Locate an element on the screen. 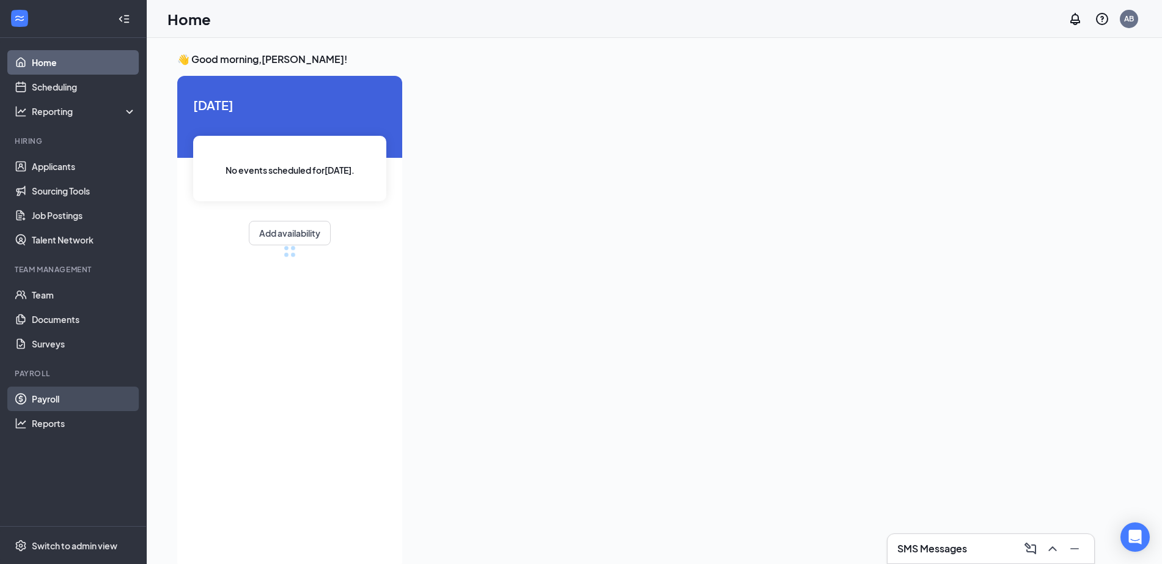 This screenshot has width=1162, height=564. a: Sourcing Tools is located at coordinates (84, 191).